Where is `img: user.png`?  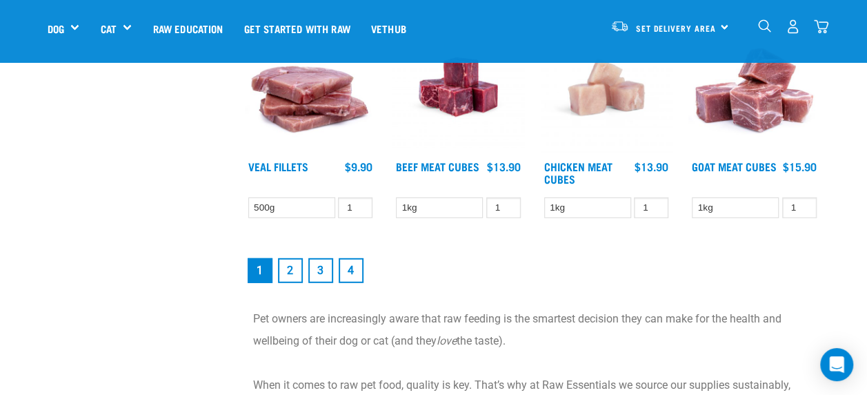 img: user.png is located at coordinates (793, 26).